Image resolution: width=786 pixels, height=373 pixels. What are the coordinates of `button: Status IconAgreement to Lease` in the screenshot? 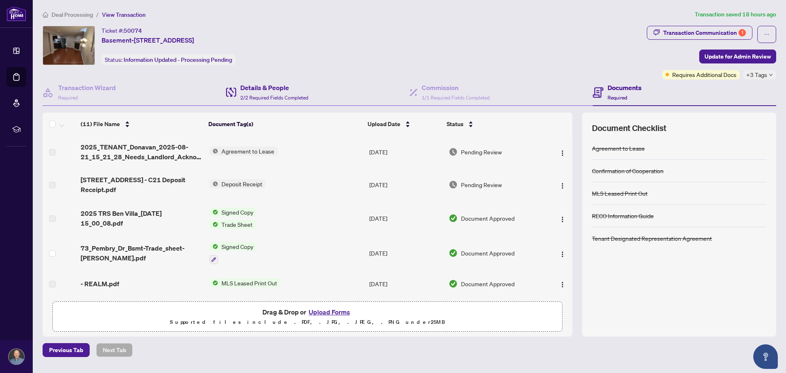 It's located at (243, 151).